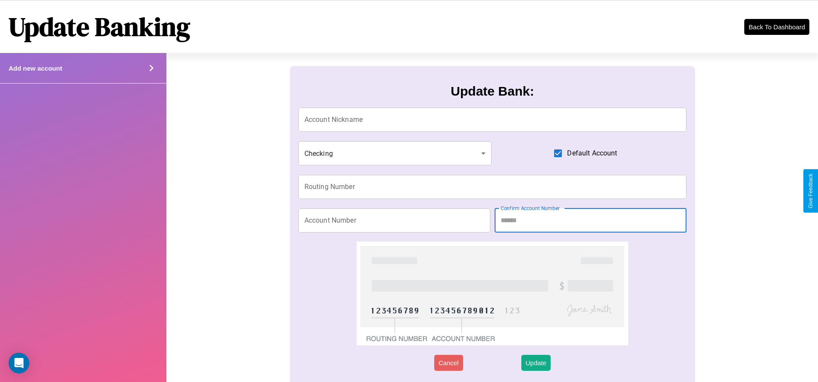 The width and height of the screenshot is (818, 382). I want to click on span: Default Account, so click(592, 153).